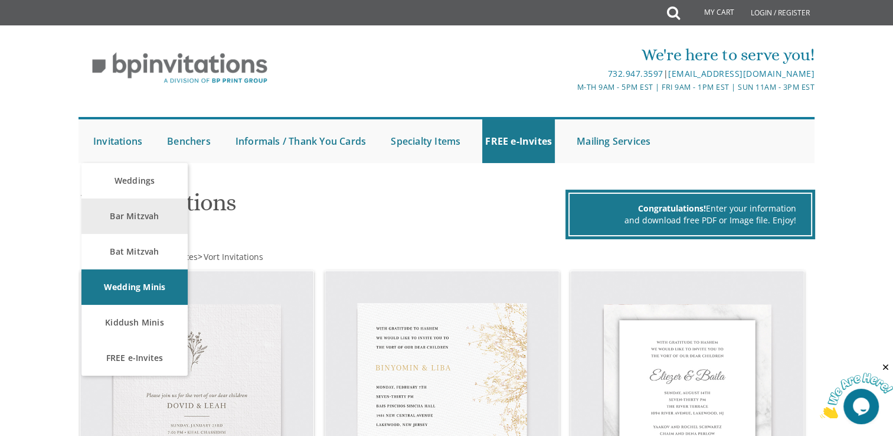  Describe the element at coordinates (690, 220) in the screenshot. I see `div: and download free PDF or Image file. Enjoy!` at that location.